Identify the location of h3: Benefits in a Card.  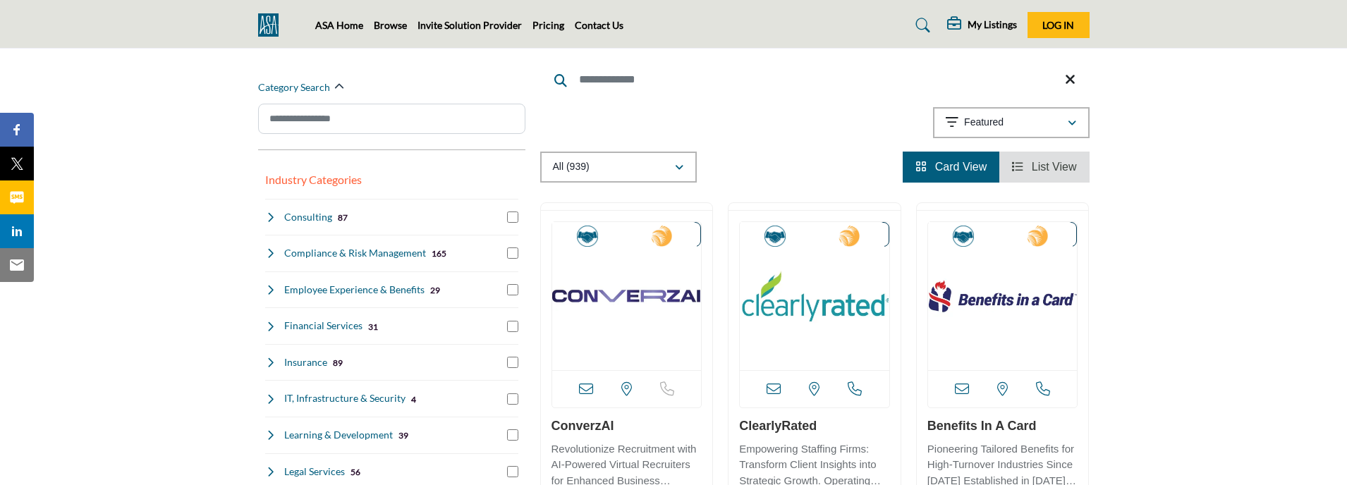
(1003, 427).